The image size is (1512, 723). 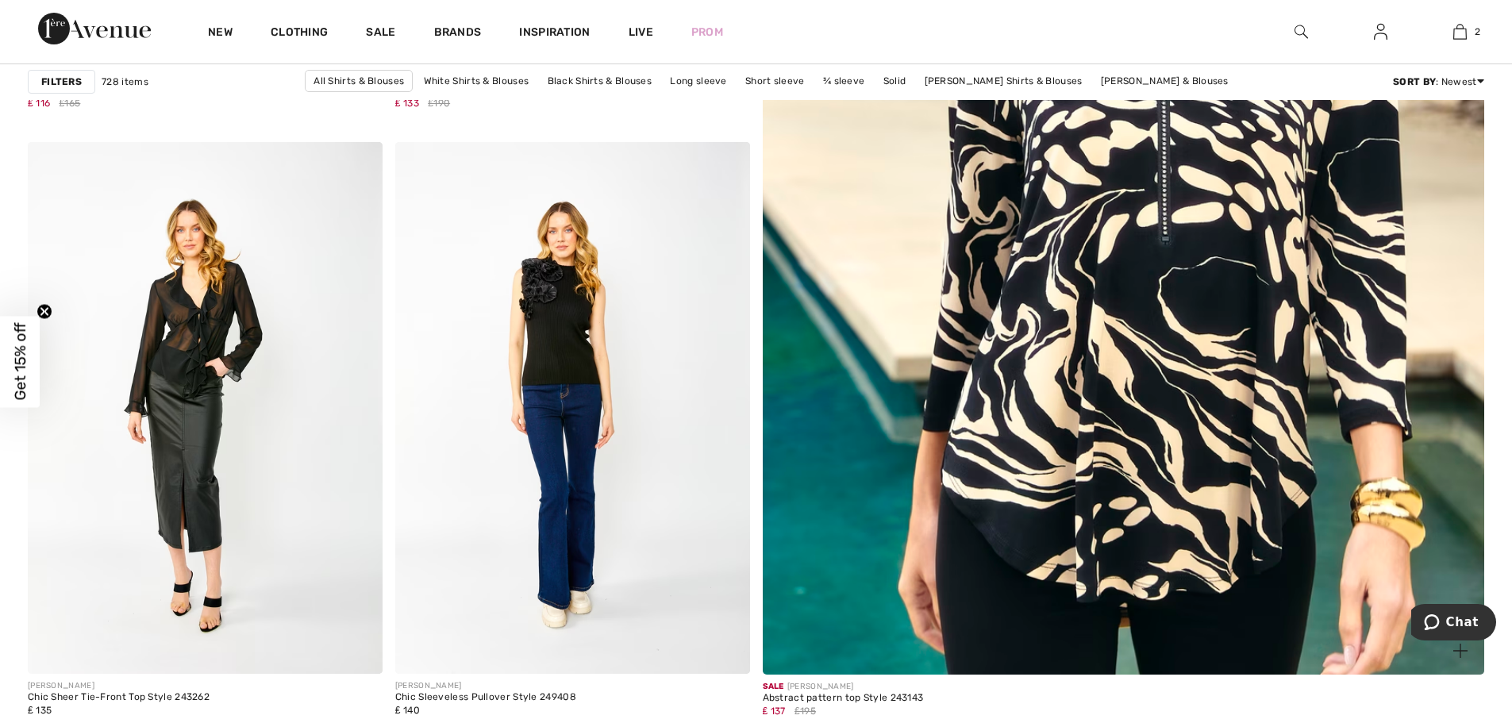 I want to click on div: Chic Sheer Tie-Front Top Style 243262, so click(x=118, y=697).